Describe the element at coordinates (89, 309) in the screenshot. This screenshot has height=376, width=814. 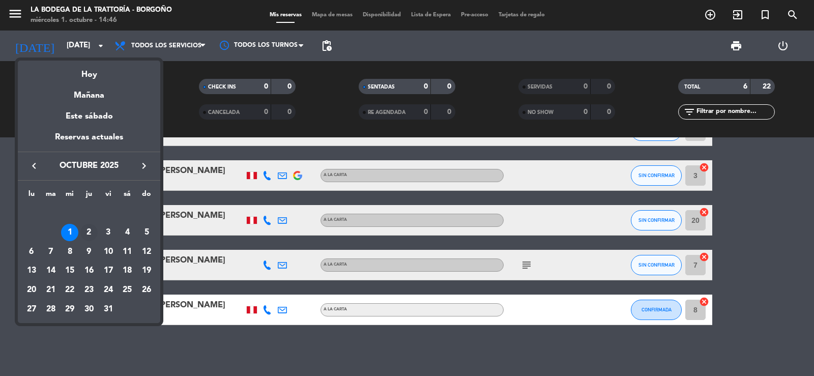
I see `div: 30` at that location.